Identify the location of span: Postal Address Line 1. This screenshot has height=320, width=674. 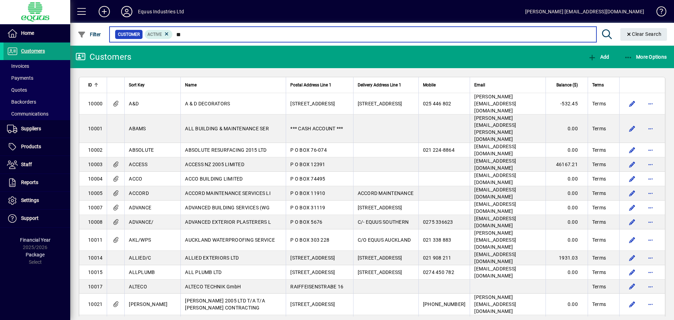
(311, 85).